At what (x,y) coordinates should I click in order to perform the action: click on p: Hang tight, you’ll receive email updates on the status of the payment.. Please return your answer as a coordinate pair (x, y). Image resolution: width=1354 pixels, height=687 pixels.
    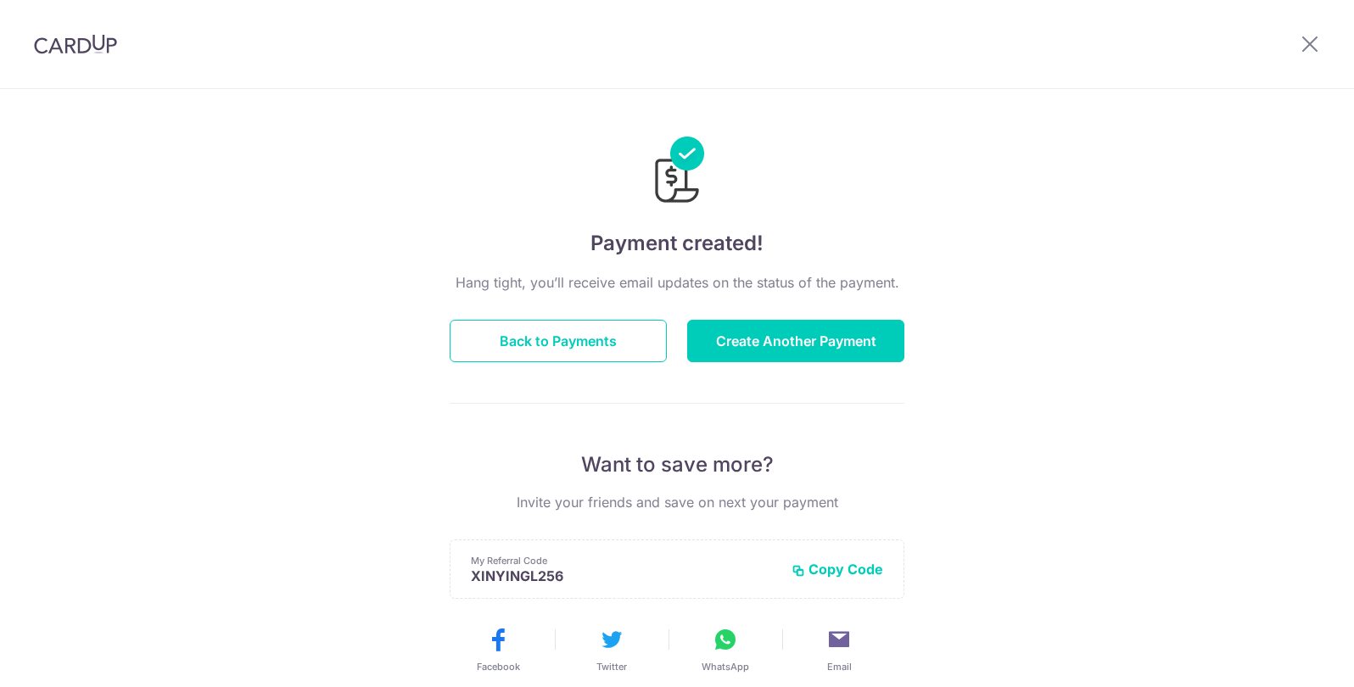
    Looking at the image, I should click on (677, 283).